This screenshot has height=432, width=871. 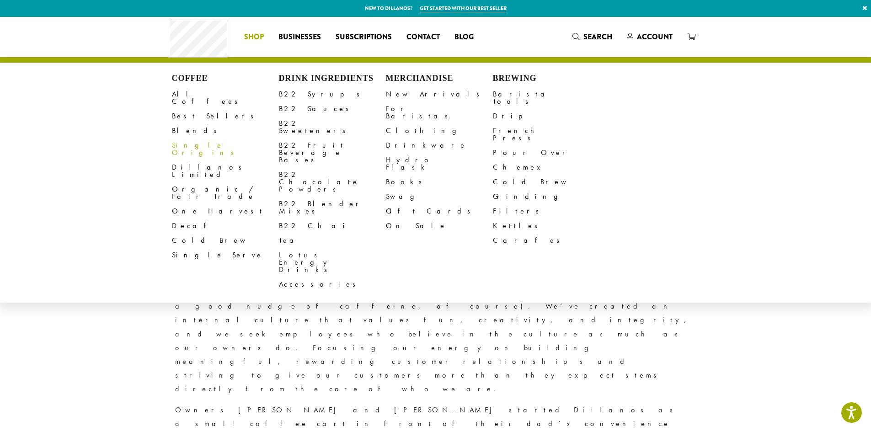 I want to click on span: Businesses, so click(x=299, y=37).